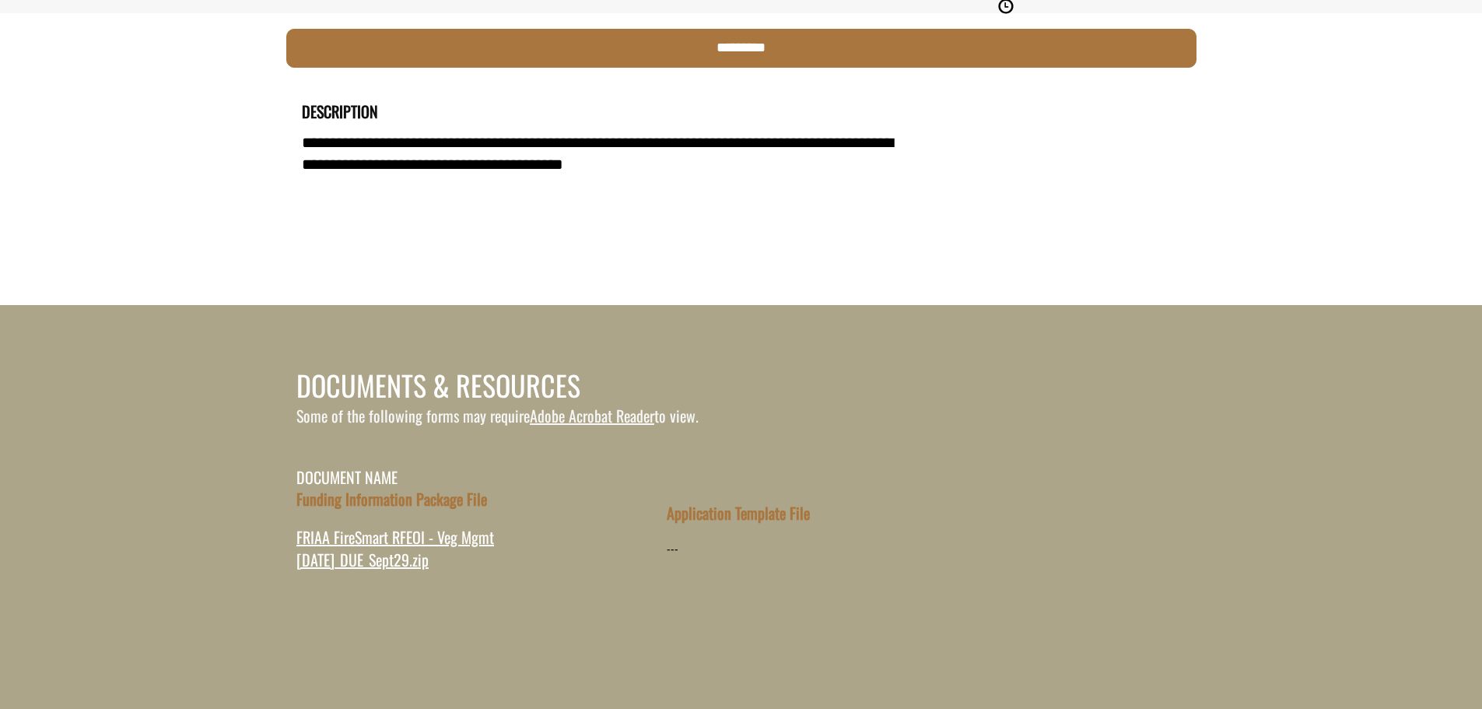 This screenshot has height=709, width=1482. I want to click on label: Funding Information Package File, so click(391, 499).